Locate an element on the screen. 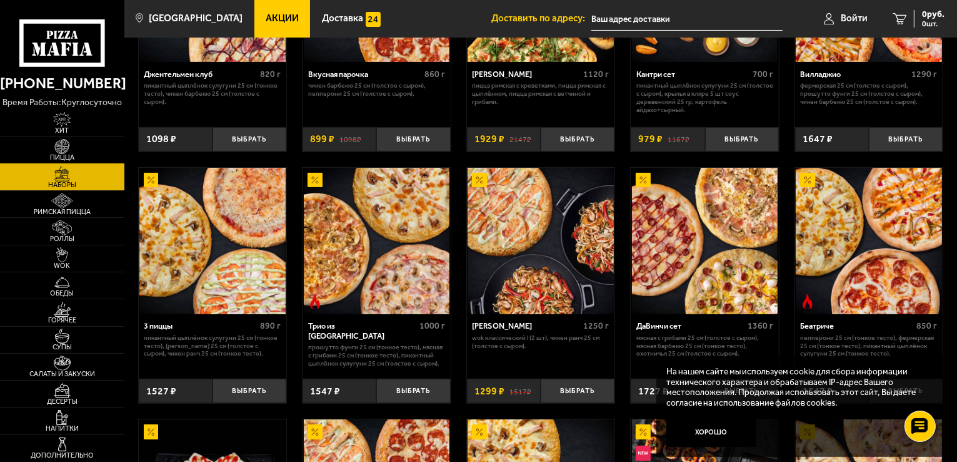  a: Акционный3 пиццы is located at coordinates (213, 241).